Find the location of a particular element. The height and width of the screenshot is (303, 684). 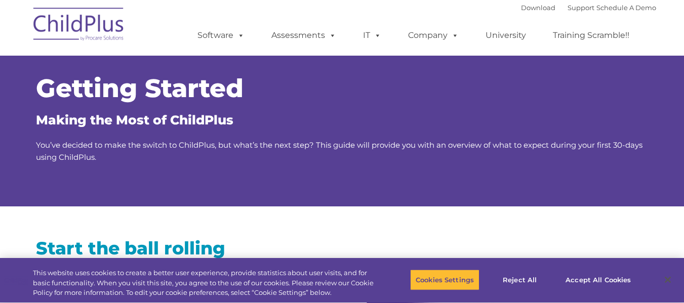

a: Company is located at coordinates (433, 35).